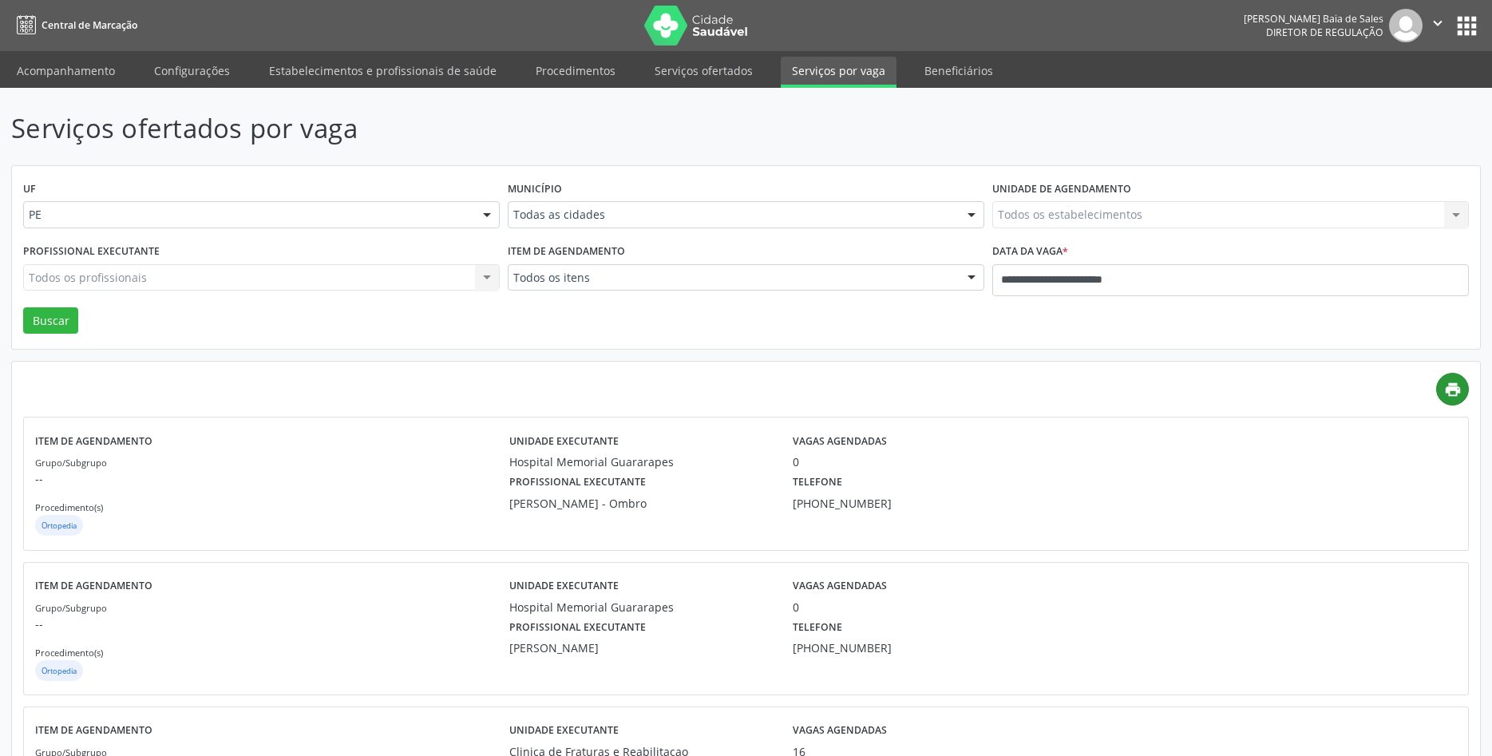 This screenshot has height=756, width=1492. What do you see at coordinates (535, 189) in the screenshot?
I see `label: Município` at bounding box center [535, 189].